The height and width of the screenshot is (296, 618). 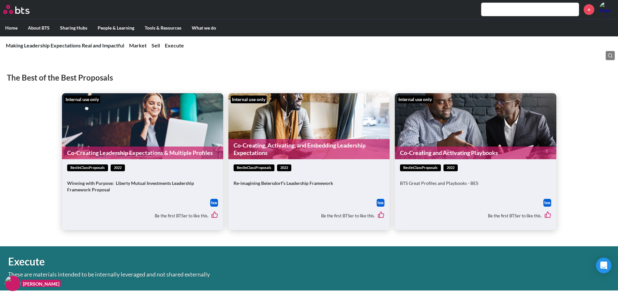 What do you see at coordinates (138, 45) in the screenshot?
I see `a: Market` at bounding box center [138, 45].